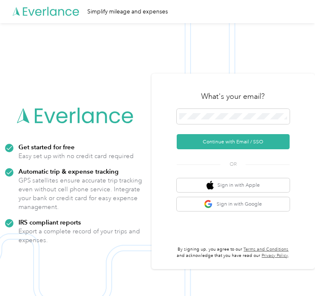 This screenshot has height=296, width=319. What do you see at coordinates (266, 249) in the screenshot?
I see `a: Terms and Conditions` at bounding box center [266, 249].